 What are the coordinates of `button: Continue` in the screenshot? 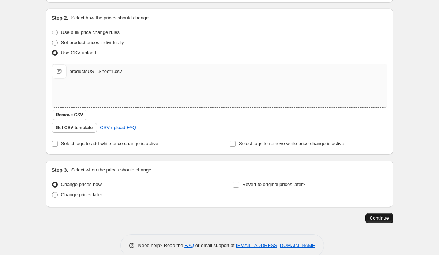 It's located at (379, 219).